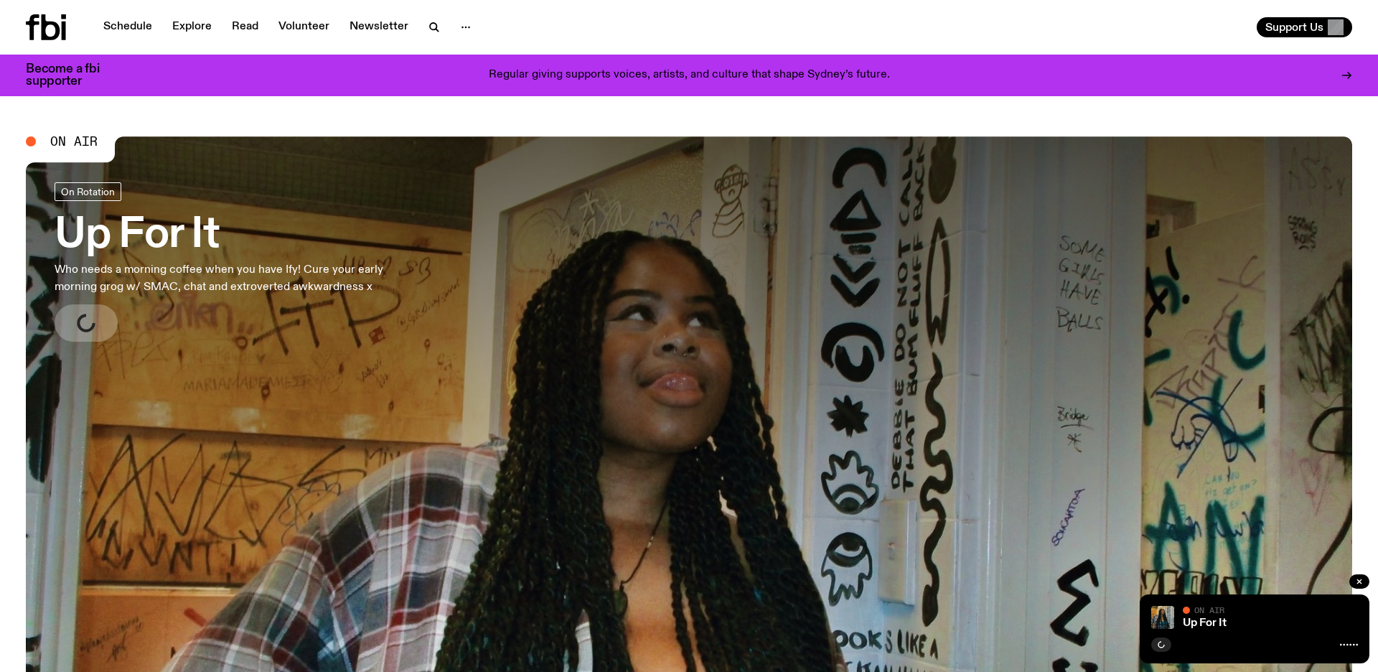  What do you see at coordinates (128, 27) in the screenshot?
I see `a: Schedule` at bounding box center [128, 27].